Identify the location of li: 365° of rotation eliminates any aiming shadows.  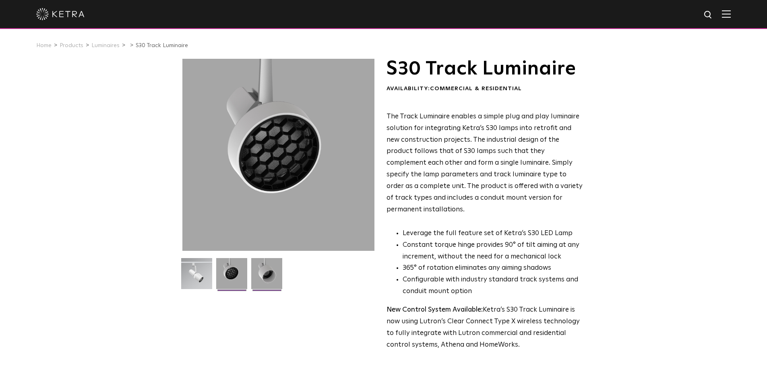
(492, 268).